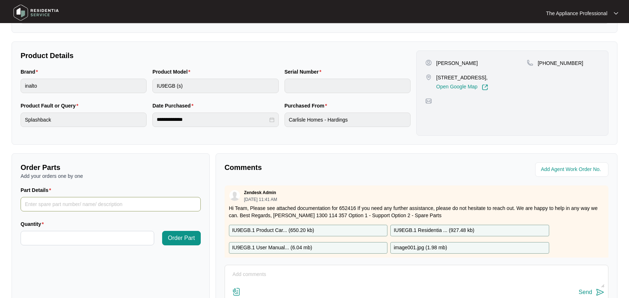 The width and height of the screenshot is (629, 298). Describe the element at coordinates (51, 106) in the screenshot. I see `label: Product Fault or Query` at that location.